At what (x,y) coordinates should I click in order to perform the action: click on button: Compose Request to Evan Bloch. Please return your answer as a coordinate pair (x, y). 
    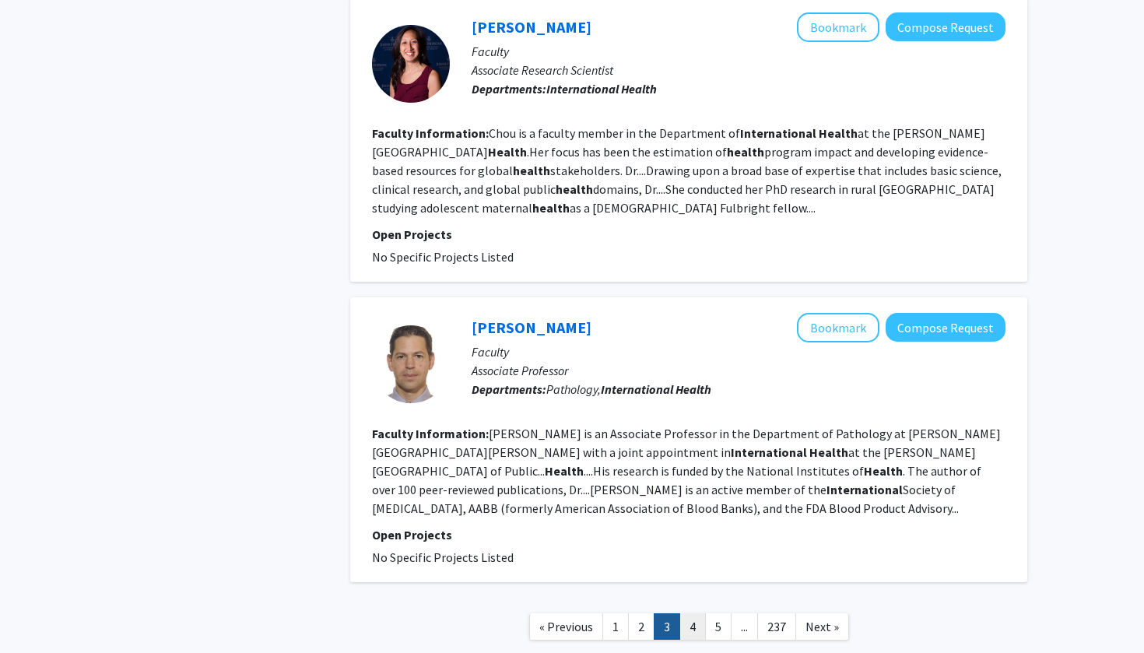
    Looking at the image, I should click on (946, 327).